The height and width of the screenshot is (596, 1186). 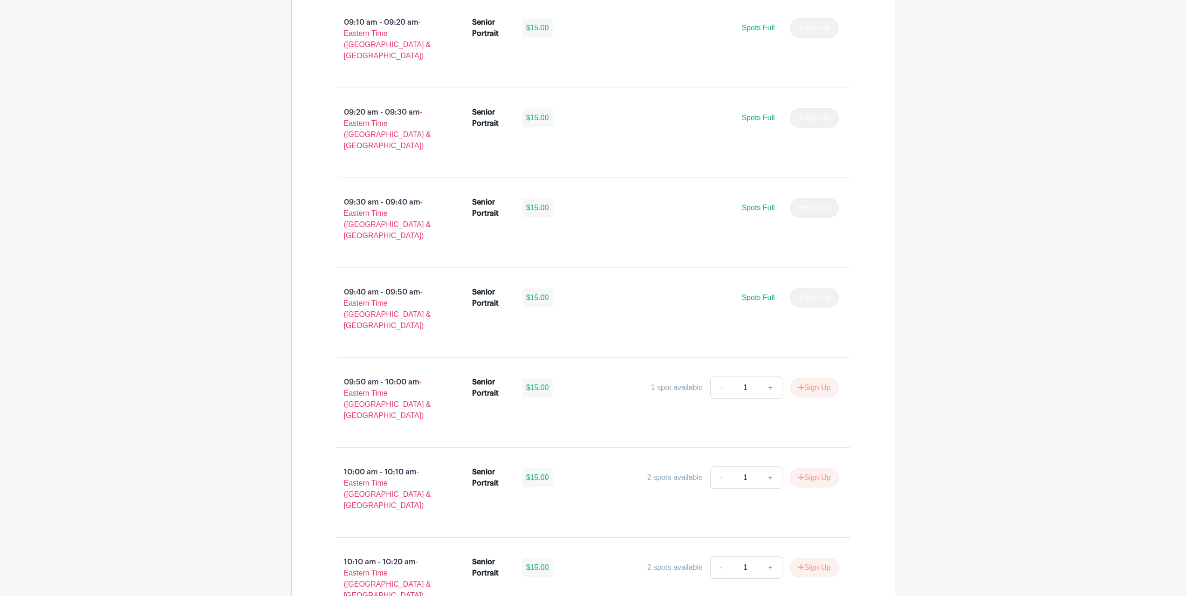 What do you see at coordinates (390, 39) in the screenshot?
I see `p: 09:10 am - 09:20 am` at bounding box center [390, 39].